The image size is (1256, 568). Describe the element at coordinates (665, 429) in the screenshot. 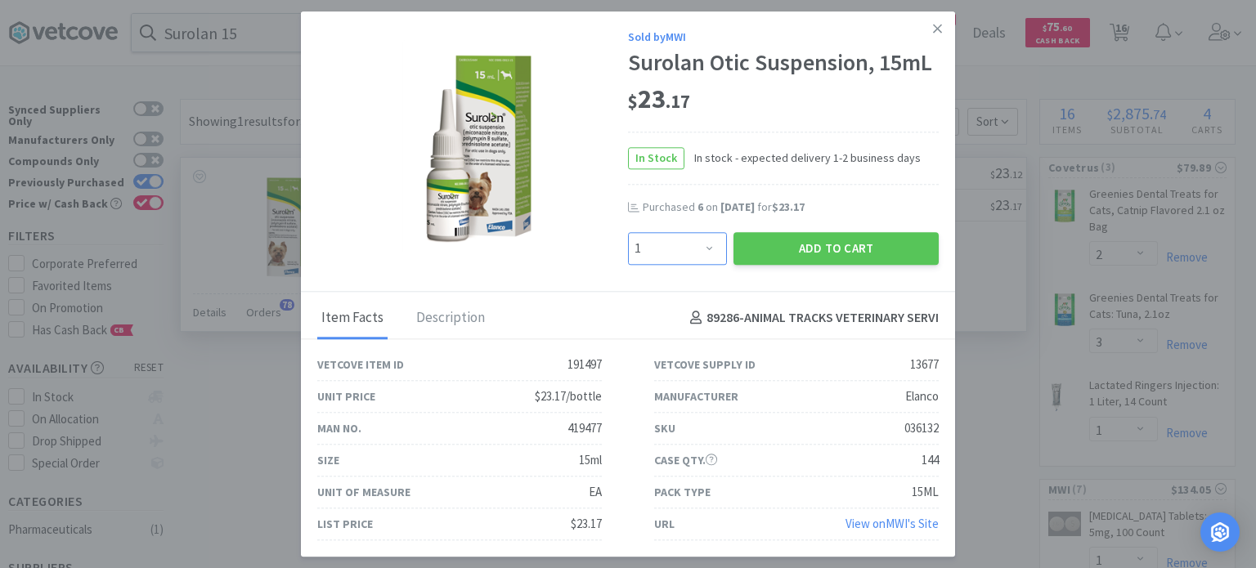

I see `div: SKU` at that location.